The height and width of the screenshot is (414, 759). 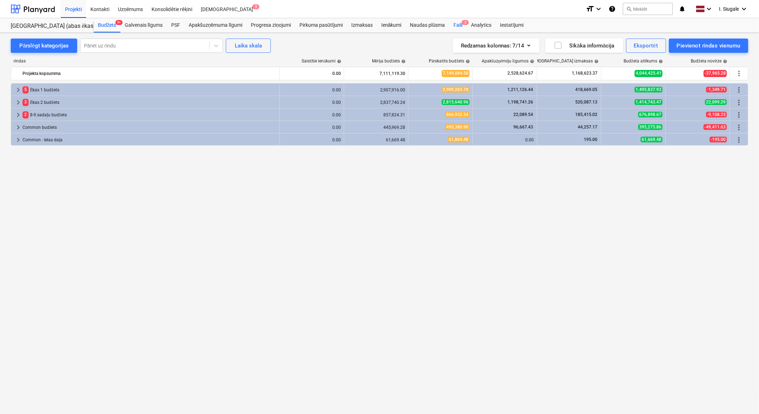 I want to click on a: PSF, so click(x=175, y=25).